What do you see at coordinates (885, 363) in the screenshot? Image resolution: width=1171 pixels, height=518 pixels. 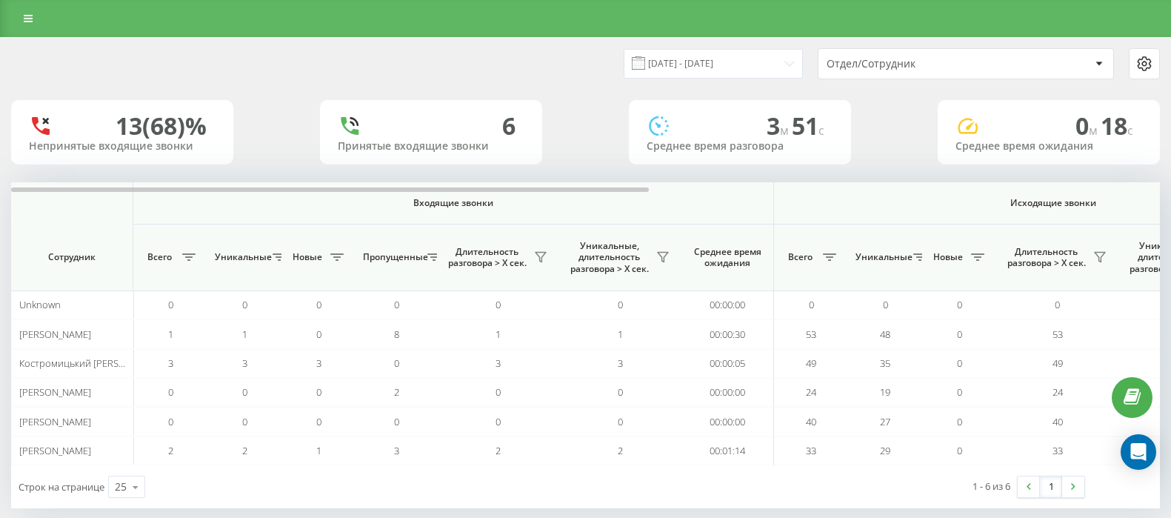 I see `span: 35` at bounding box center [885, 363].